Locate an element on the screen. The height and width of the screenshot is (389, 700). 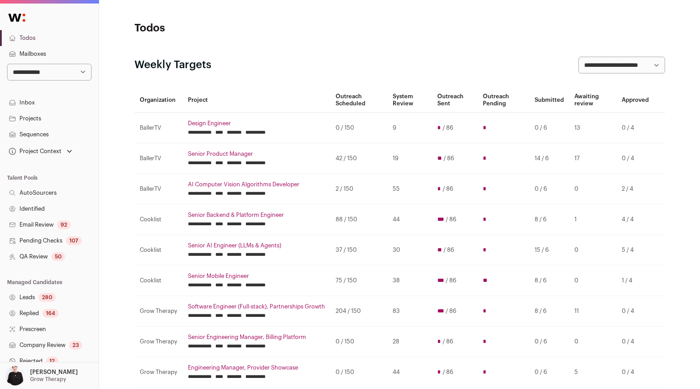
th: Awaiting review is located at coordinates (593, 100).